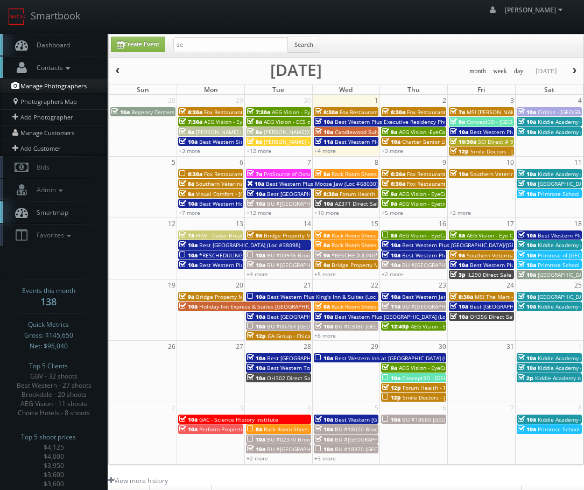 Image resolution: width=584 pixels, height=490 pixels. I want to click on a: View more history, so click(138, 480).